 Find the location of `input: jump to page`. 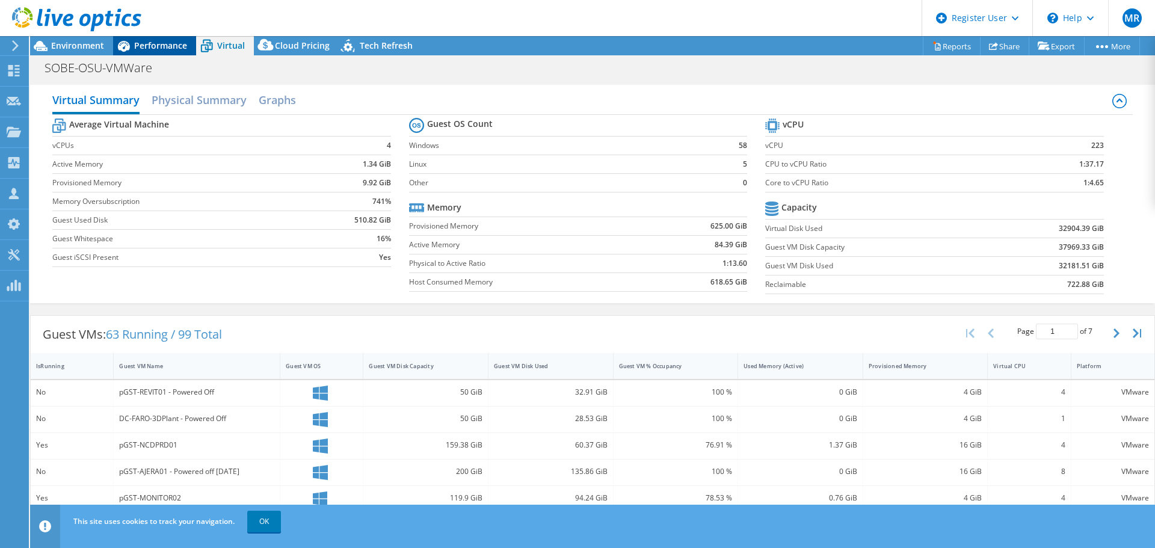

input: jump to page is located at coordinates (1057, 331).